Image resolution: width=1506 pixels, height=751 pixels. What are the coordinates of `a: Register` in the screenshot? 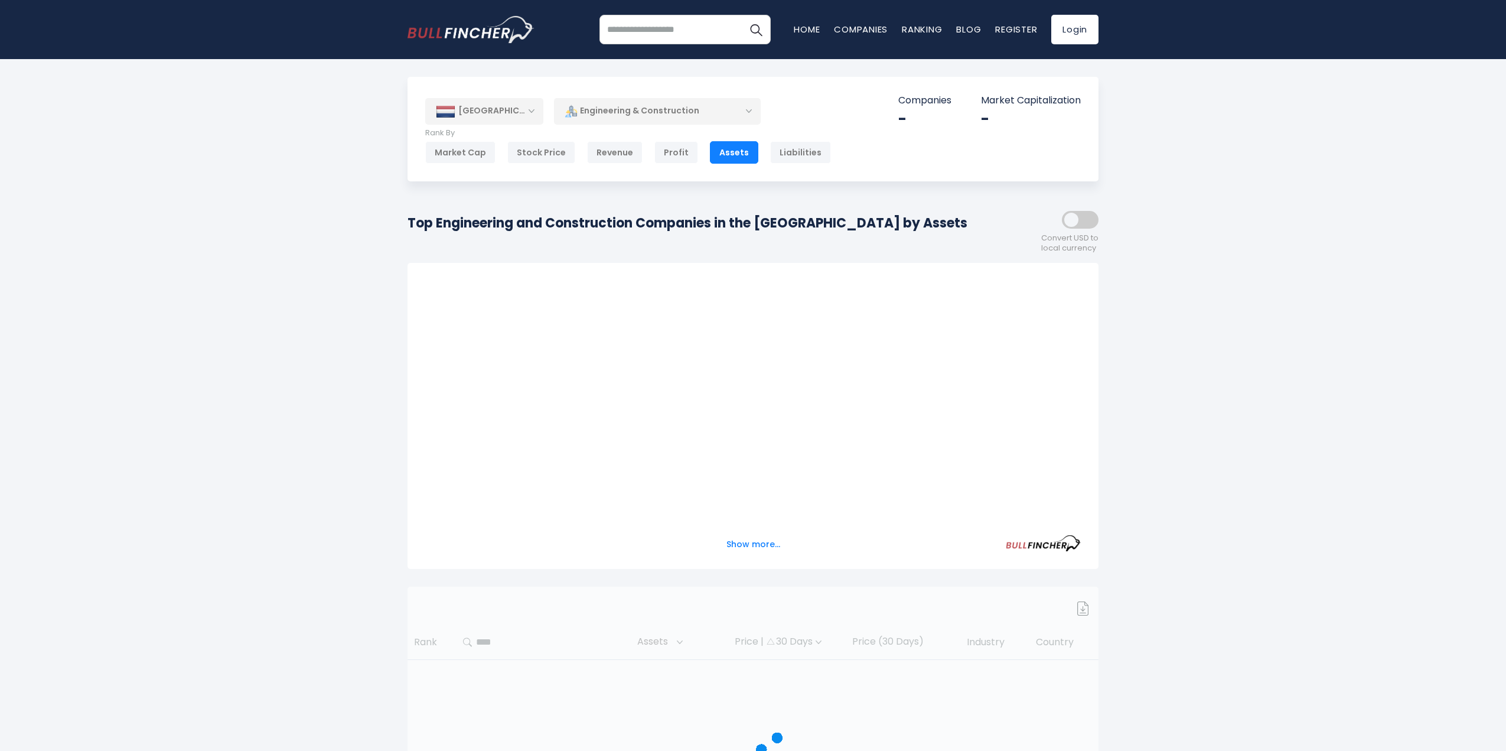 It's located at (1016, 29).